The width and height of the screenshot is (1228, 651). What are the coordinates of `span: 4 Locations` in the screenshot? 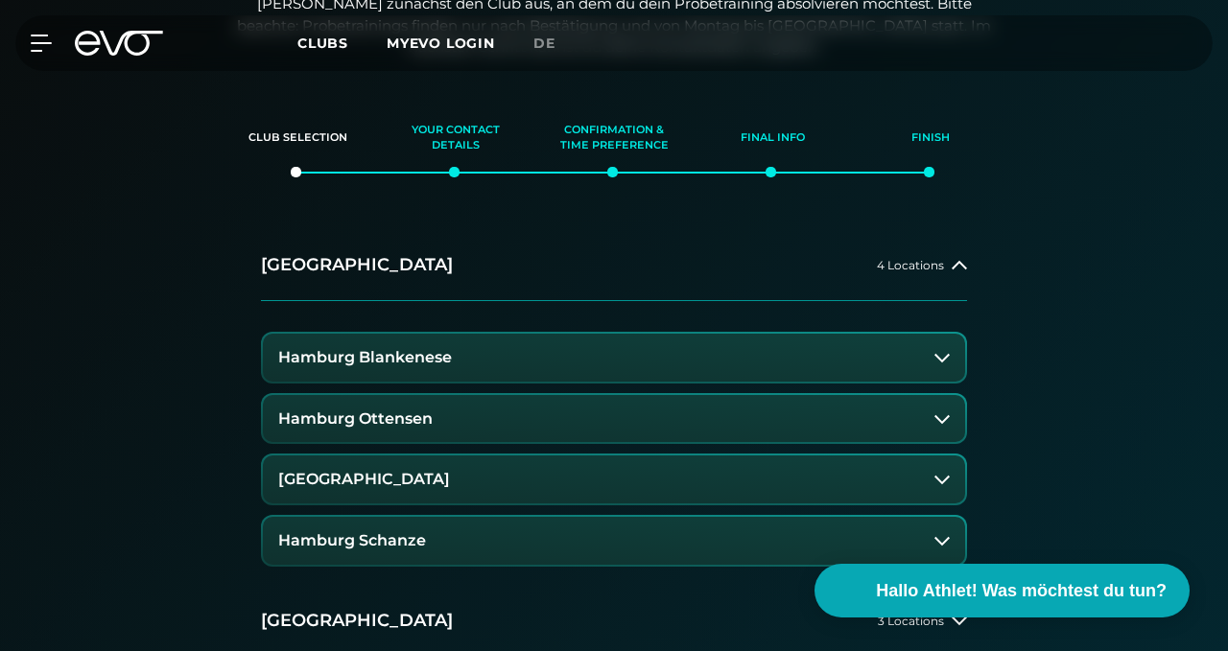 It's located at (910, 265).